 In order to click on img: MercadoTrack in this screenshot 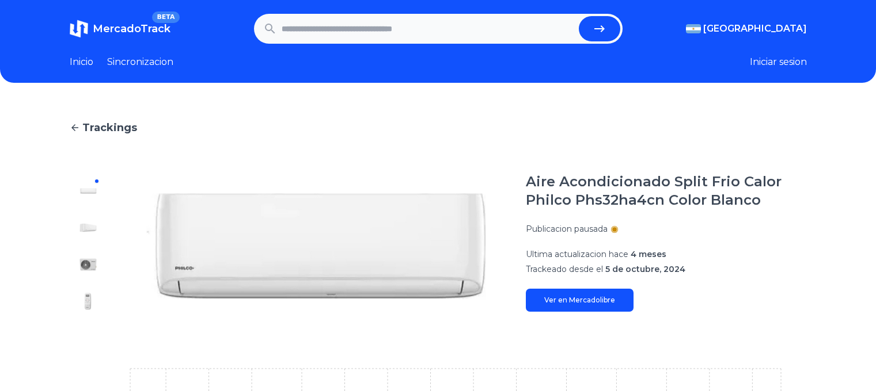, I will do `click(79, 29)`.